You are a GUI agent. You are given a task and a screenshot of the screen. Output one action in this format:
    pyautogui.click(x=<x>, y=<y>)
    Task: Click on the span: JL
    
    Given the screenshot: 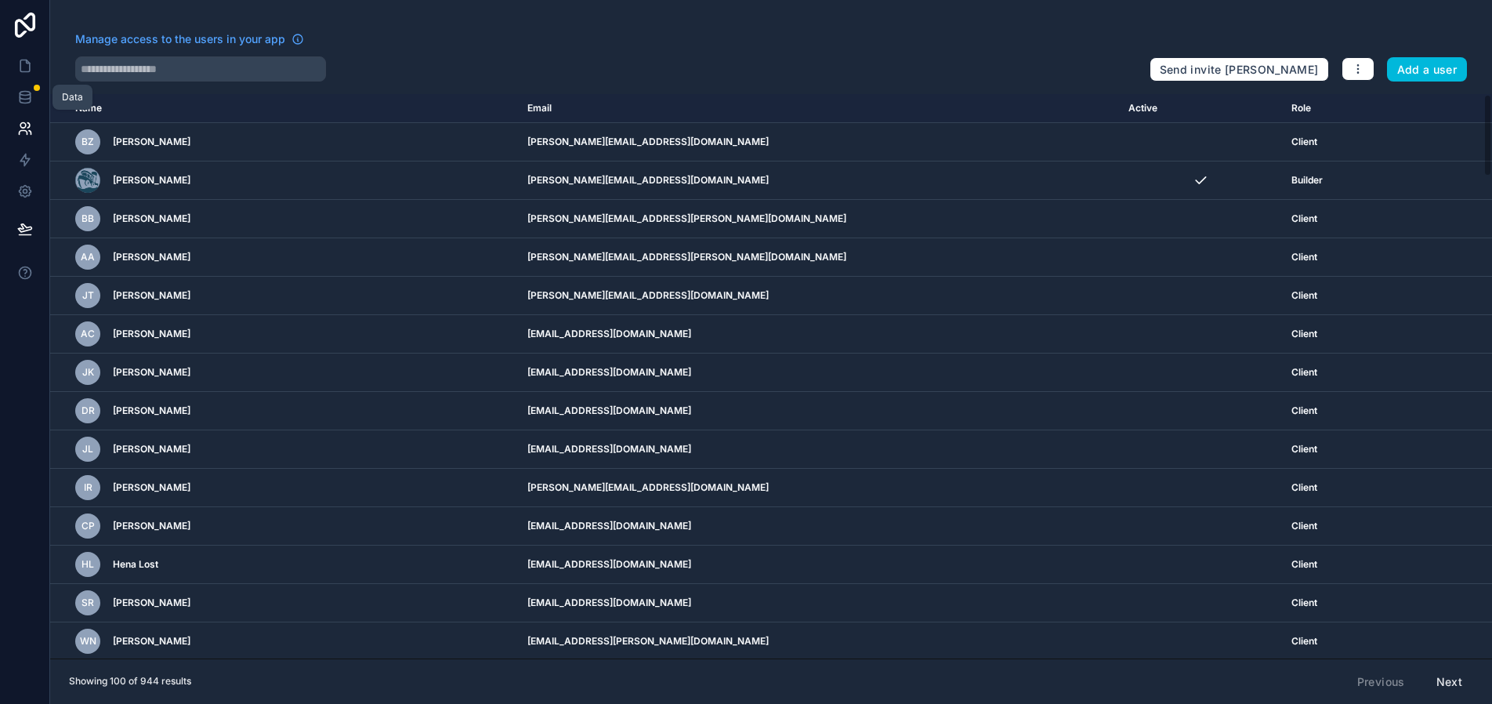 What is the action you would take?
    pyautogui.click(x=88, y=449)
    